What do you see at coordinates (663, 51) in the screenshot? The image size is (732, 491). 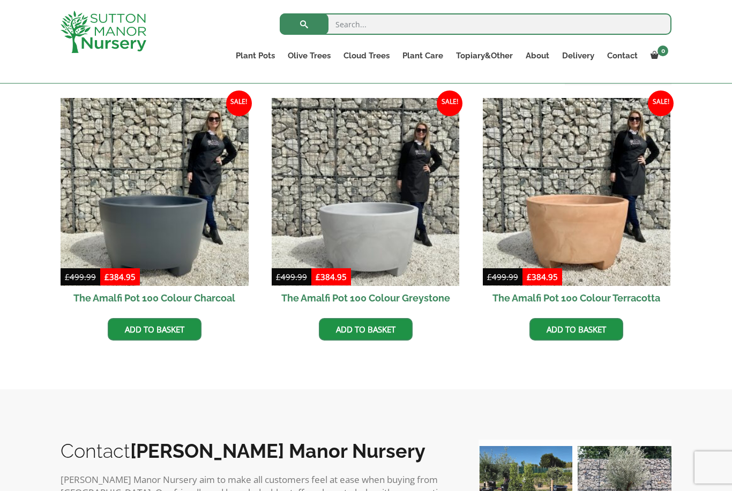 I see `span: 0` at bounding box center [663, 51].